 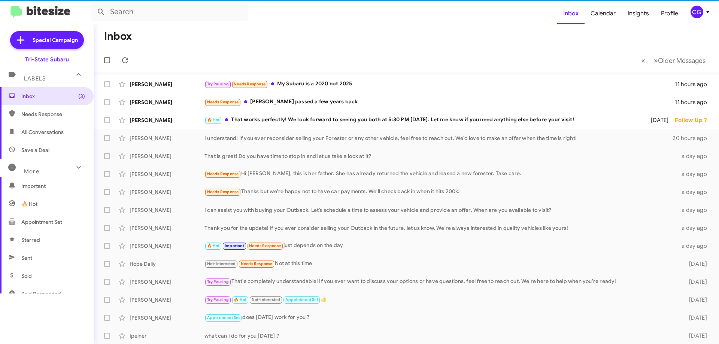 What do you see at coordinates (673, 60) in the screenshot?
I see `nav: Page navigation example` at bounding box center [673, 60].